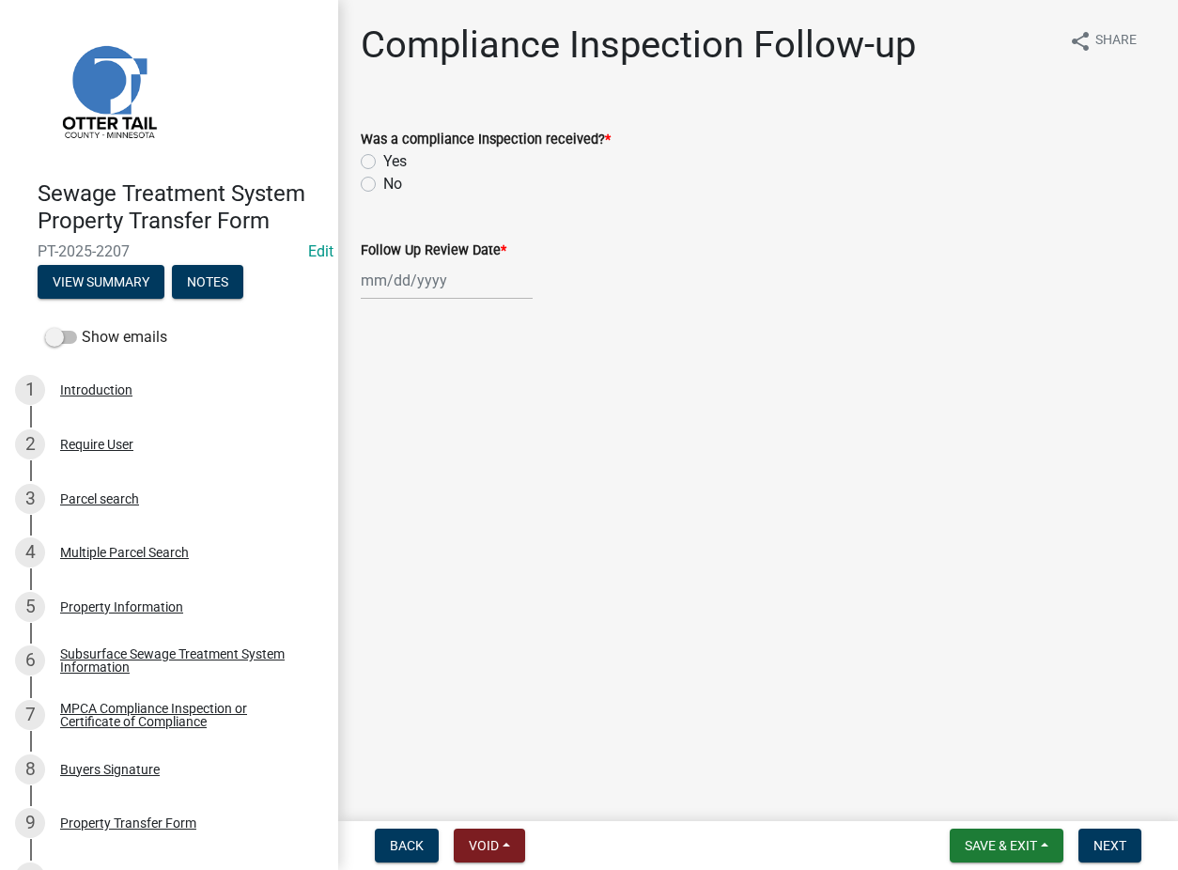  Describe the element at coordinates (1080, 41) in the screenshot. I see `i: share` at that location.